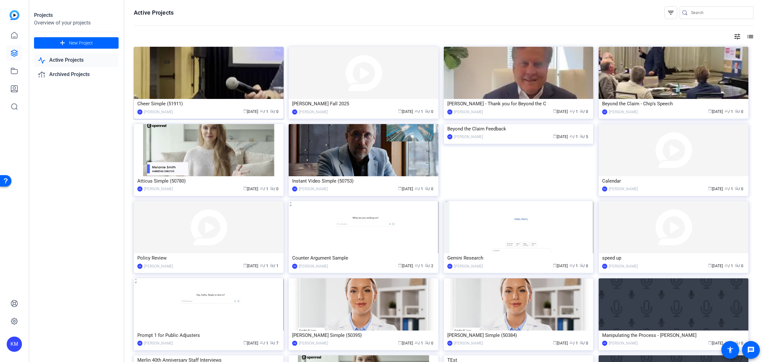 The width and height of the screenshot is (763, 362). Describe the element at coordinates (673, 181) in the screenshot. I see `div: Calendar` at that location.